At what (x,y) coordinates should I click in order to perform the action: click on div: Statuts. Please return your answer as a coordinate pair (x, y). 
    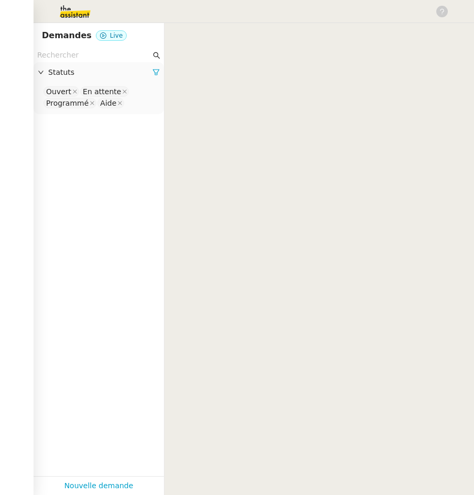
    Looking at the image, I should click on (98, 72).